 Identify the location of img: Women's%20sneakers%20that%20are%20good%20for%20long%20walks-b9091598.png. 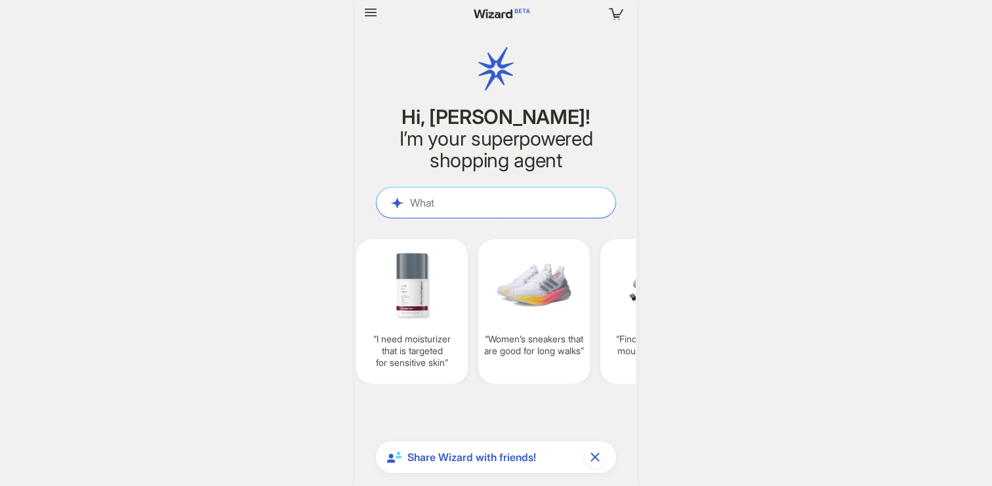
(534, 285).